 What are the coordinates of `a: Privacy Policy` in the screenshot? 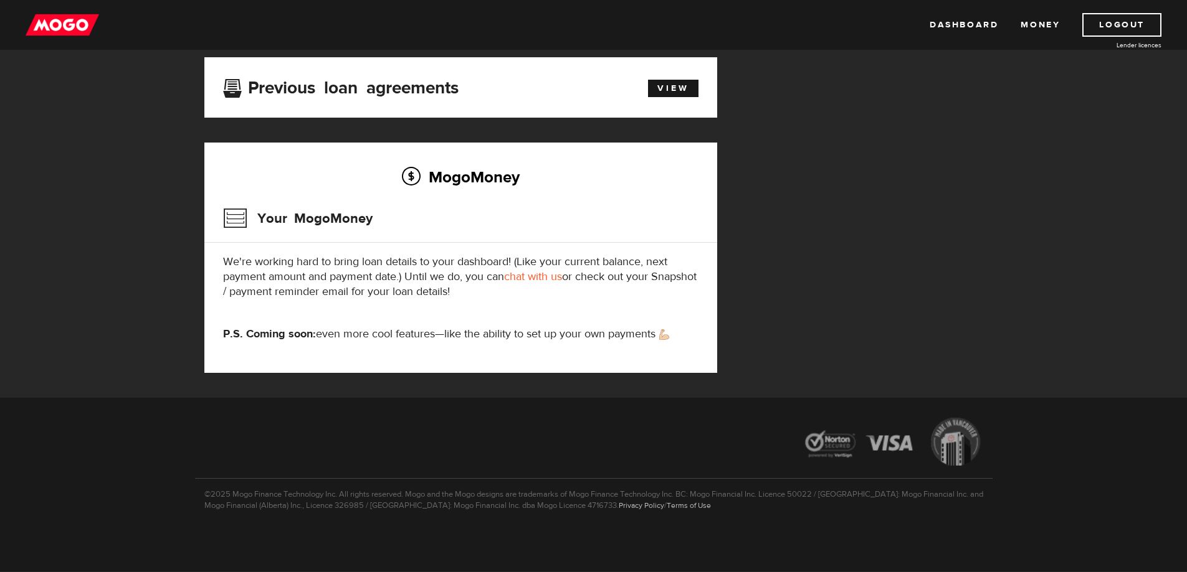 It's located at (641, 506).